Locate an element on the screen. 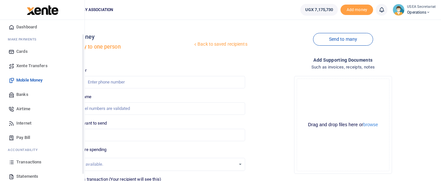  a: Send to many is located at coordinates (343, 39).